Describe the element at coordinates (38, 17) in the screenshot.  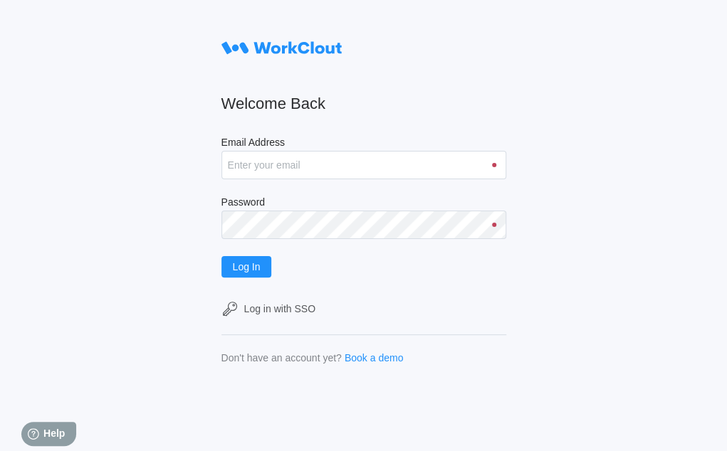
I see `span: Help` at that location.